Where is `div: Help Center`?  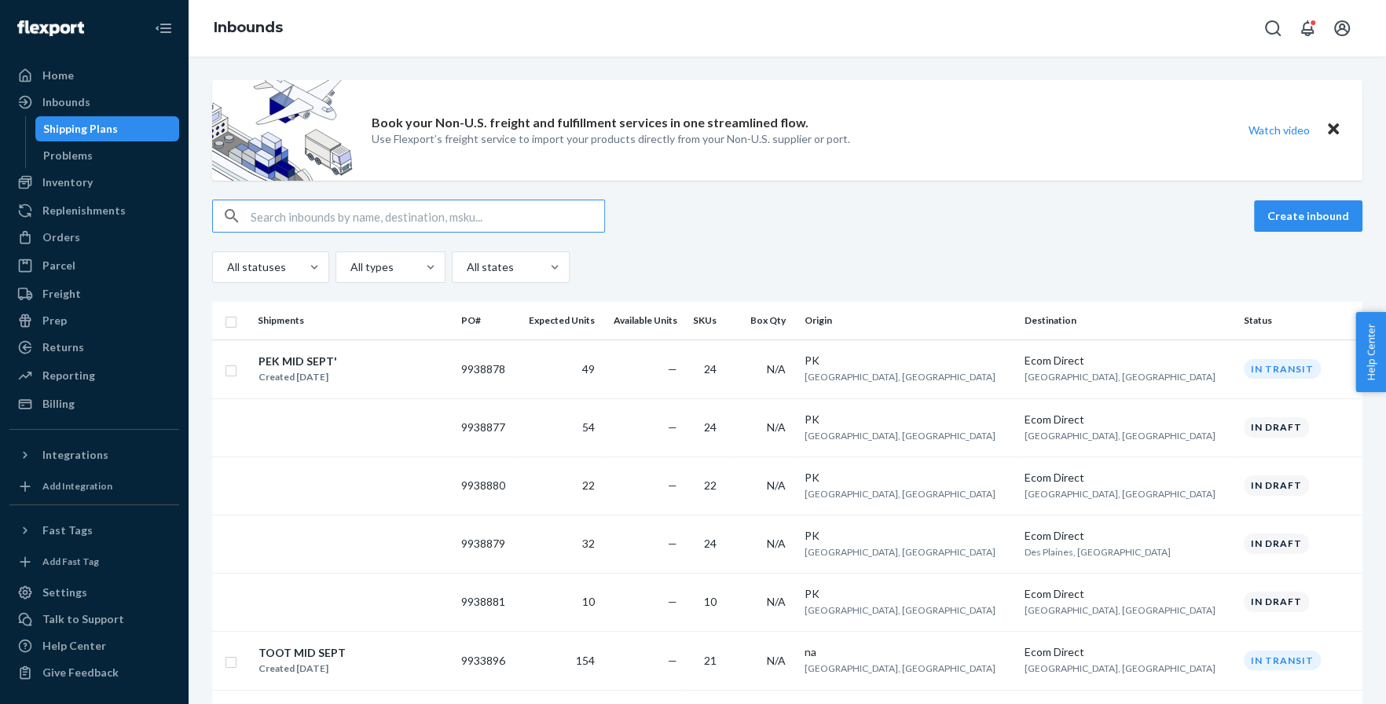
div: Help Center is located at coordinates (74, 646).